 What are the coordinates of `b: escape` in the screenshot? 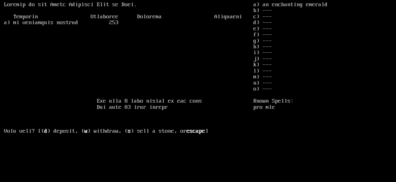 It's located at (196, 131).